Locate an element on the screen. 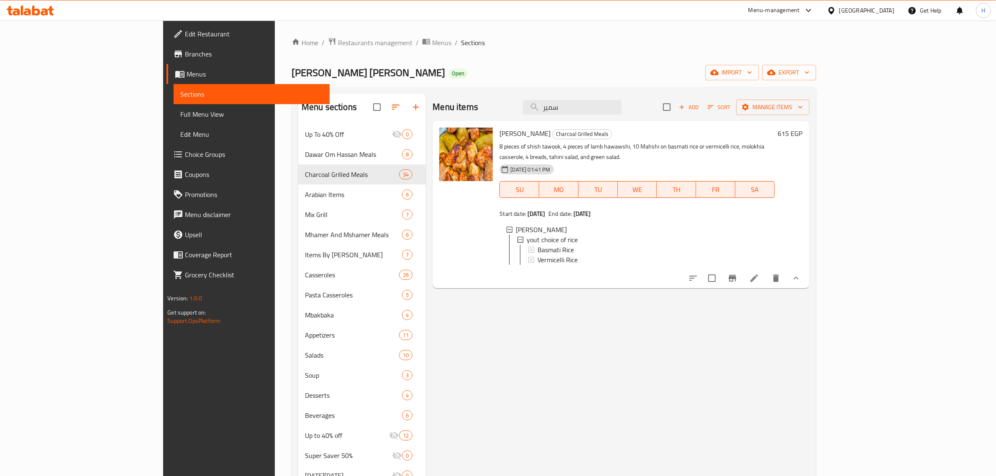 Image resolution: width=996 pixels, height=476 pixels. div: Dawar Om Hassan Meals is located at coordinates (353, 154).